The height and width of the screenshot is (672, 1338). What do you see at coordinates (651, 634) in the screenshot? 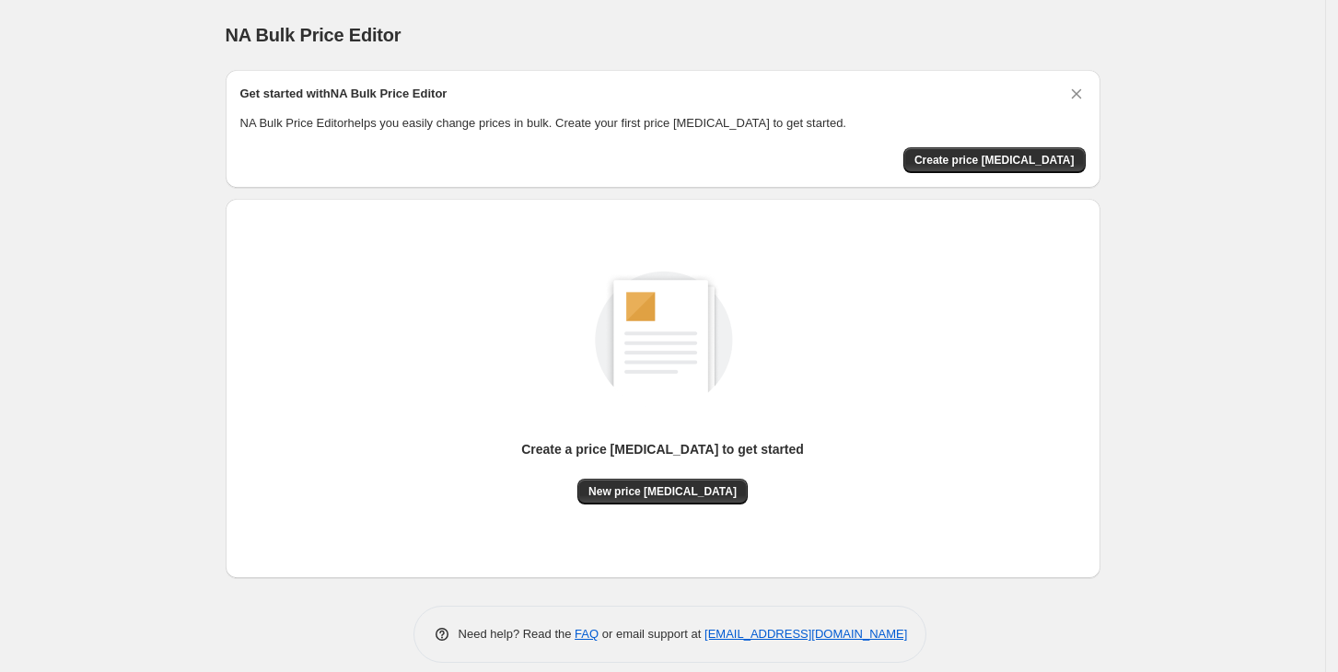
I see `span: or email support at` at bounding box center [651, 634].